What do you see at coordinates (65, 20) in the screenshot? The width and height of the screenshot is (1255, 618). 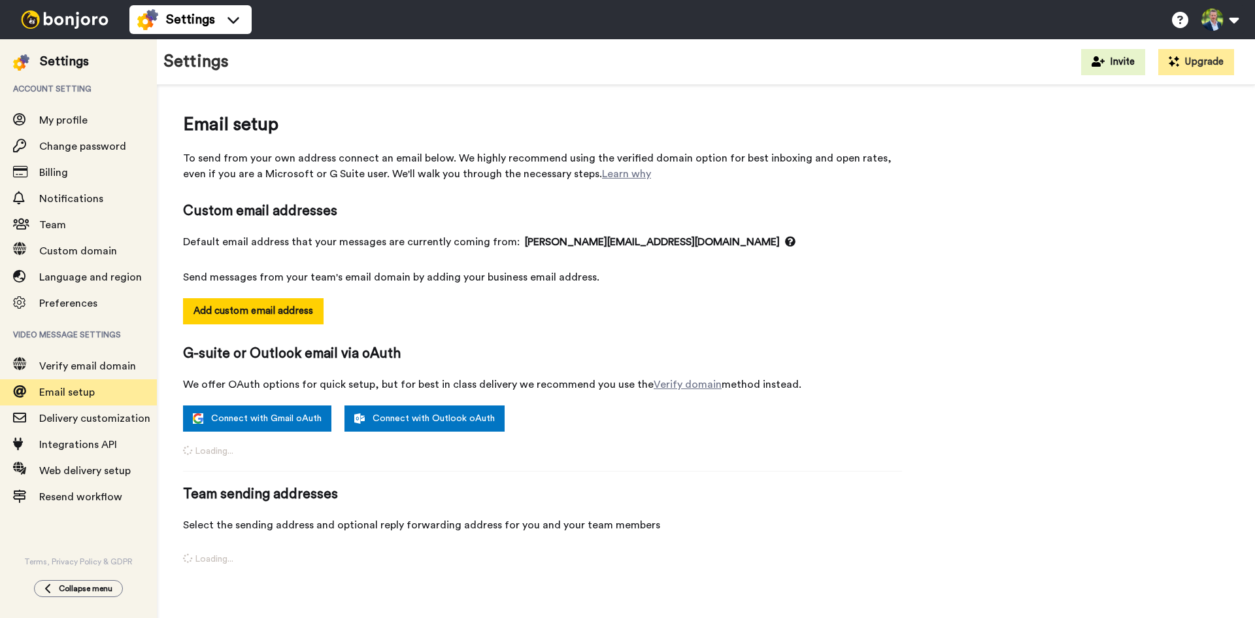 I see `img: bj-logo-header-white.svg` at bounding box center [65, 20].